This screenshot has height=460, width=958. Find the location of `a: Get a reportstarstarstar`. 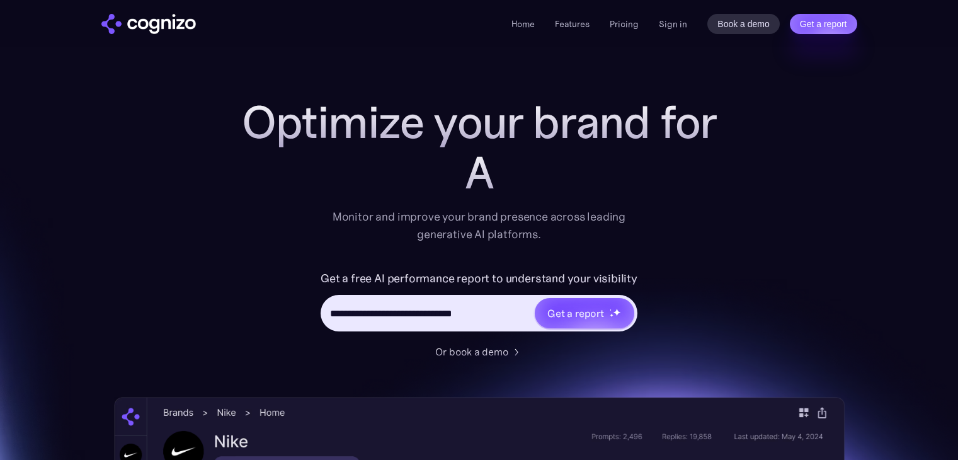

a: Get a reportstarstarstar is located at coordinates (585, 313).